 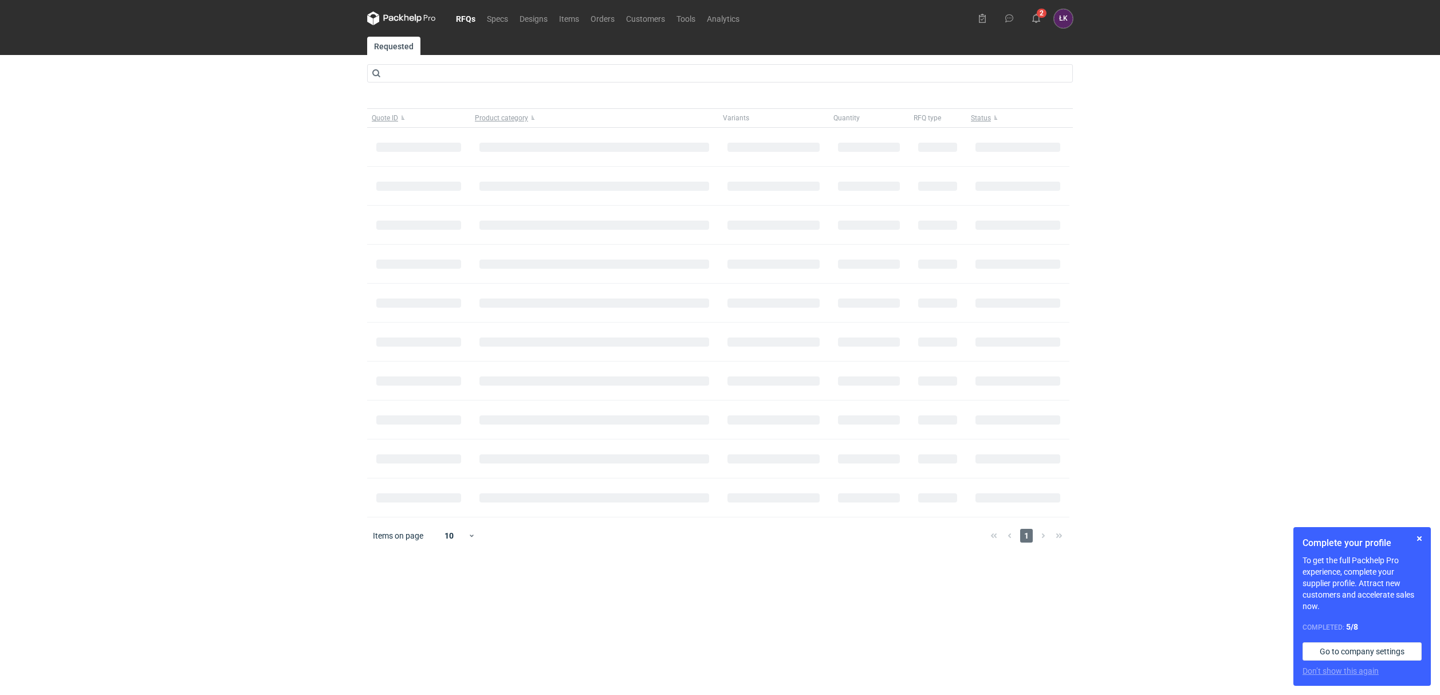 What do you see at coordinates (1362, 651) in the screenshot?
I see `a: Go to company settings` at bounding box center [1362, 651].